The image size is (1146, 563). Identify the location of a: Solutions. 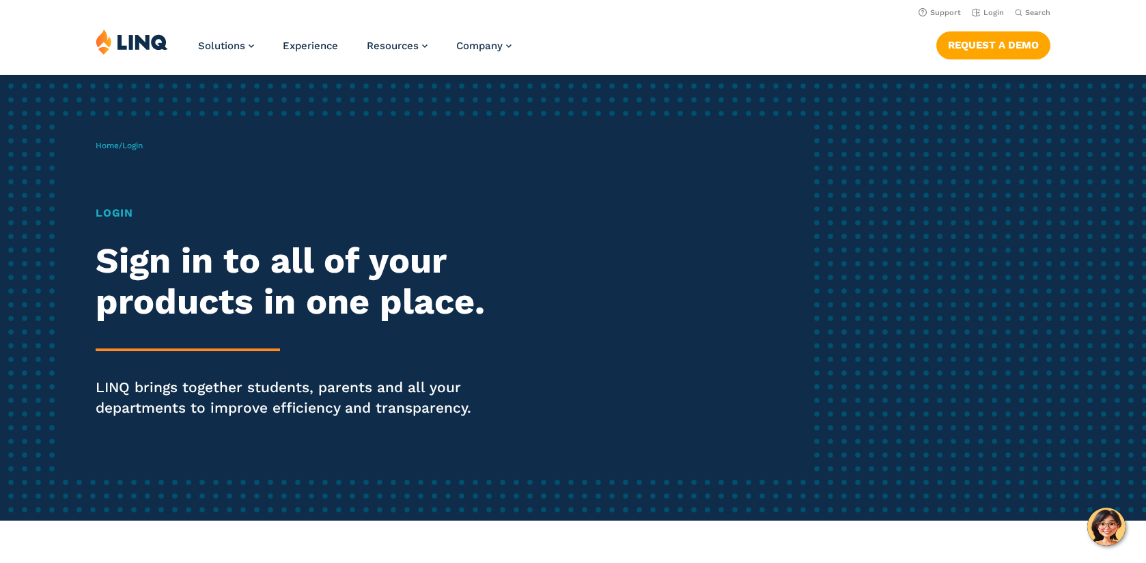
(226, 46).